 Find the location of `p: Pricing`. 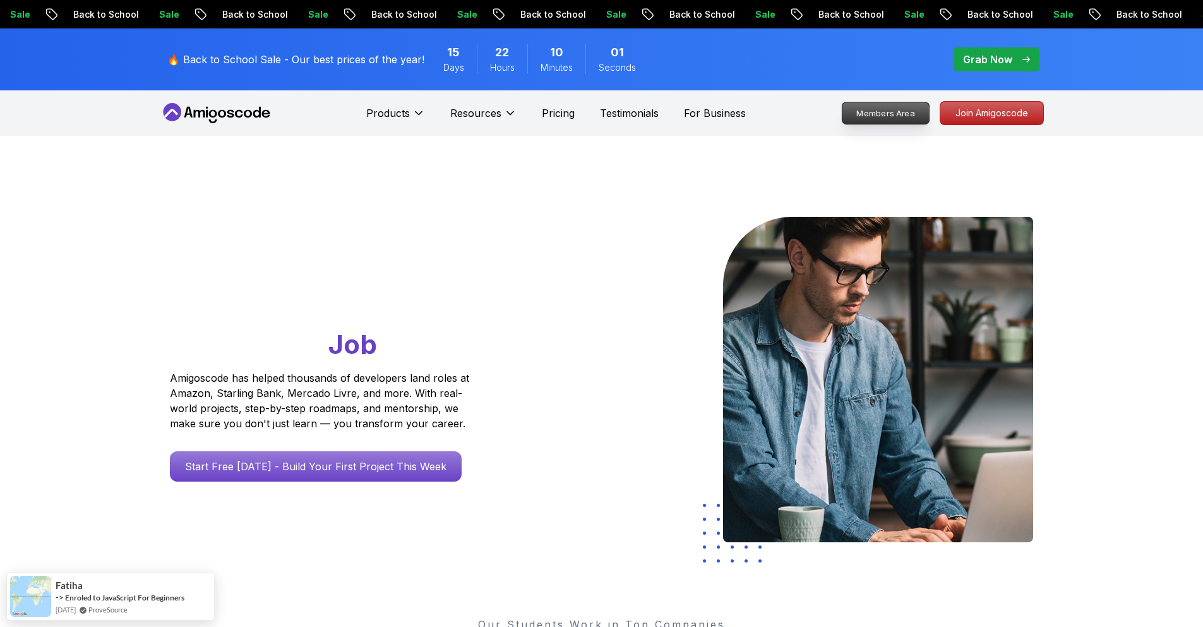

p: Pricing is located at coordinates (558, 113).